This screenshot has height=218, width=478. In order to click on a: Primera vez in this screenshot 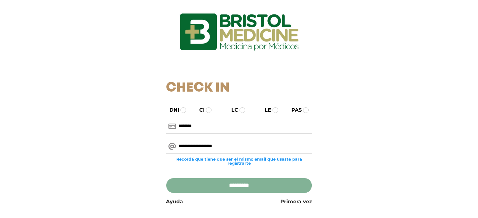, I will do `click(296, 202)`.